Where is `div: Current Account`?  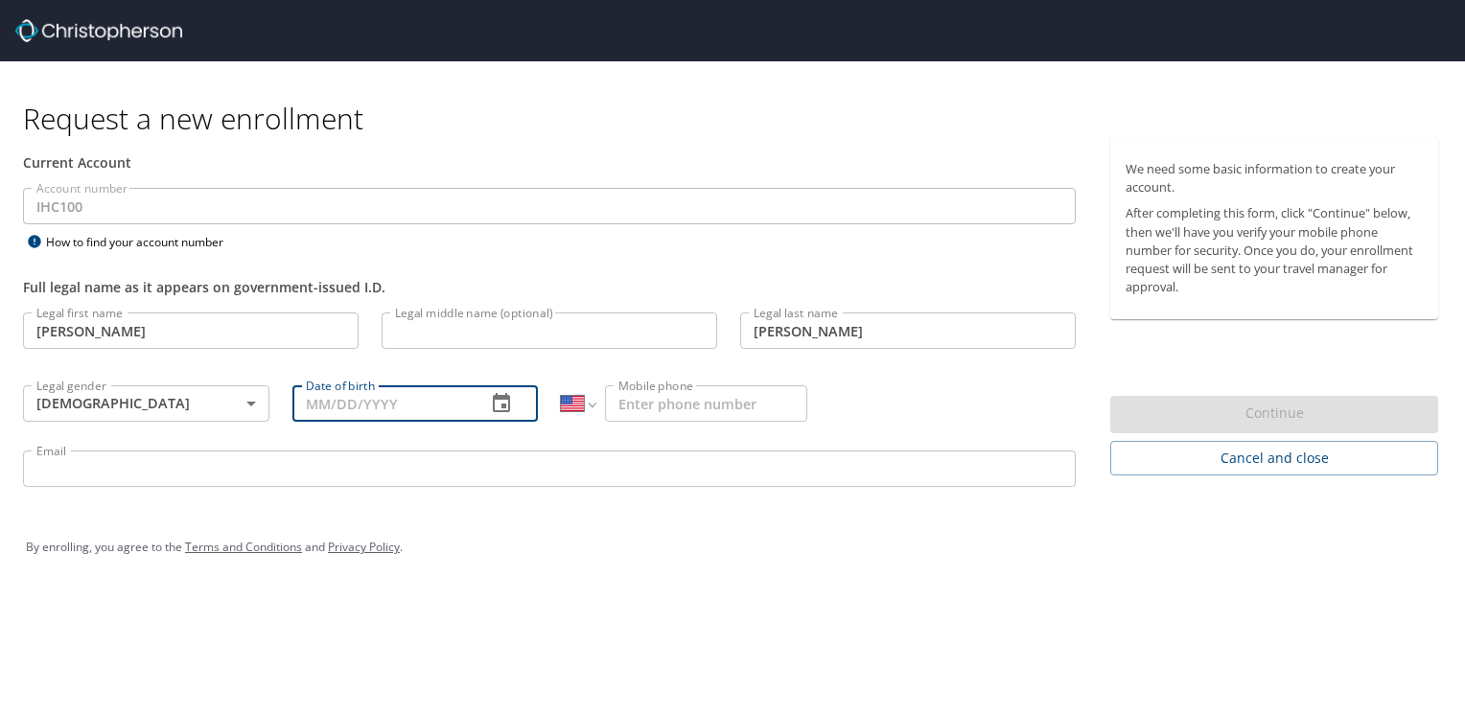 div: Current Account is located at coordinates (549, 162).